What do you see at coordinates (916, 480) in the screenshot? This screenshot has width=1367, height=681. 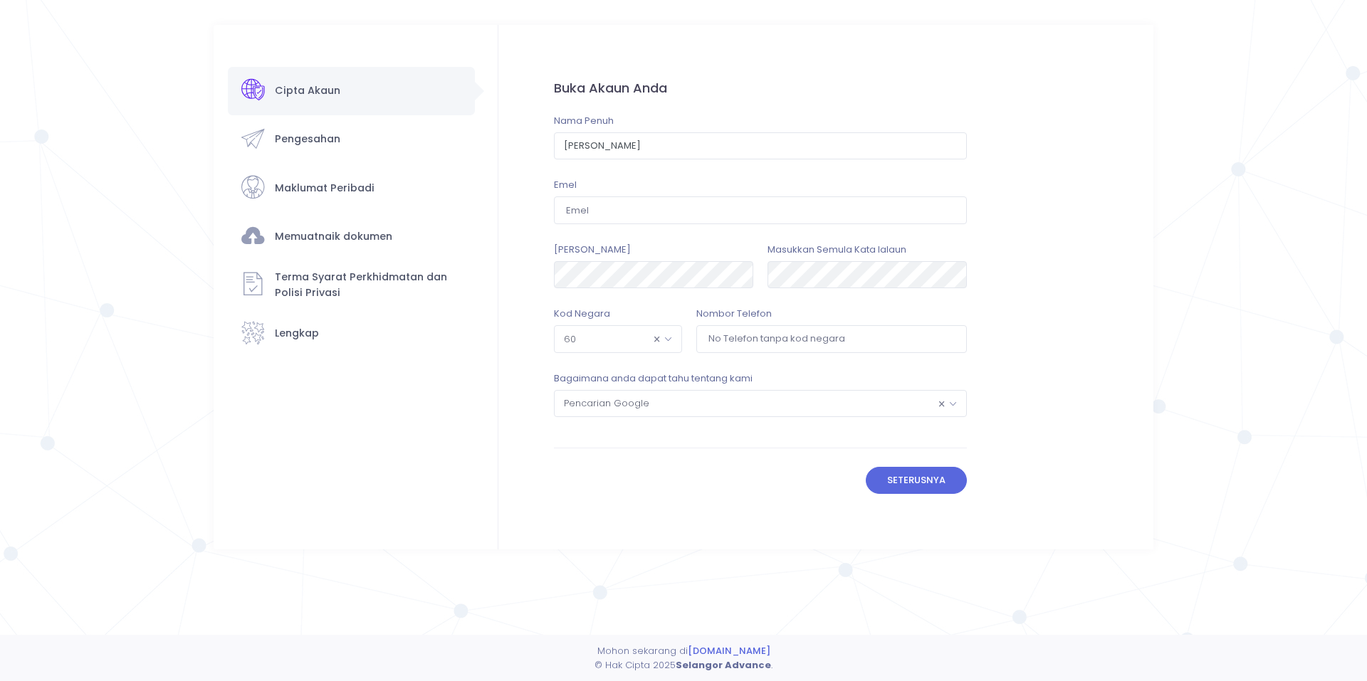 I see `button: Seterusnya` at bounding box center [916, 480].